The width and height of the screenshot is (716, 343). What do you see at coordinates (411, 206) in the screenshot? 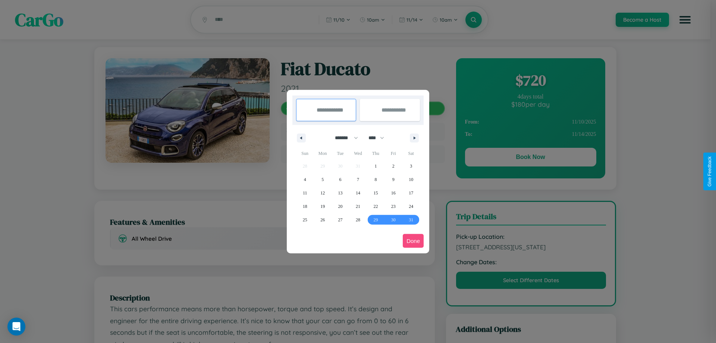
I see `button: 24` at bounding box center [411, 206].